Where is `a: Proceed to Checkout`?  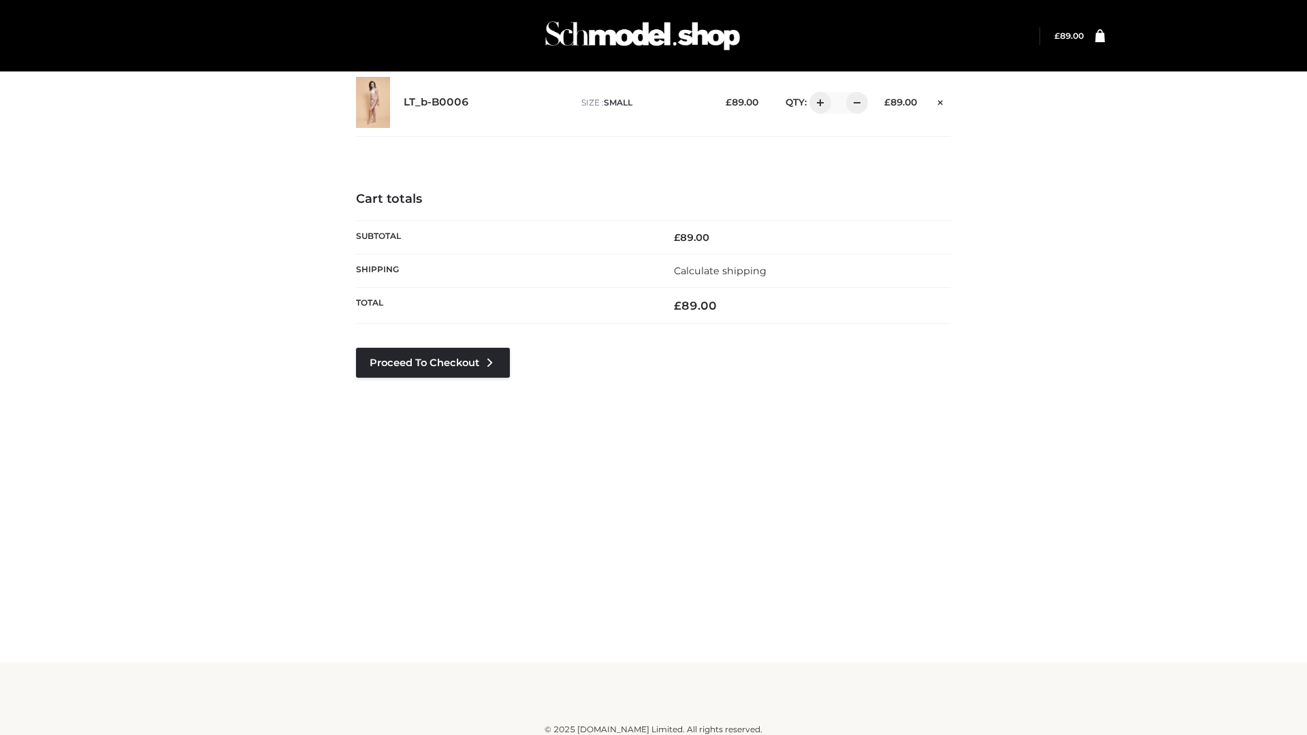
a: Proceed to Checkout is located at coordinates (433, 363).